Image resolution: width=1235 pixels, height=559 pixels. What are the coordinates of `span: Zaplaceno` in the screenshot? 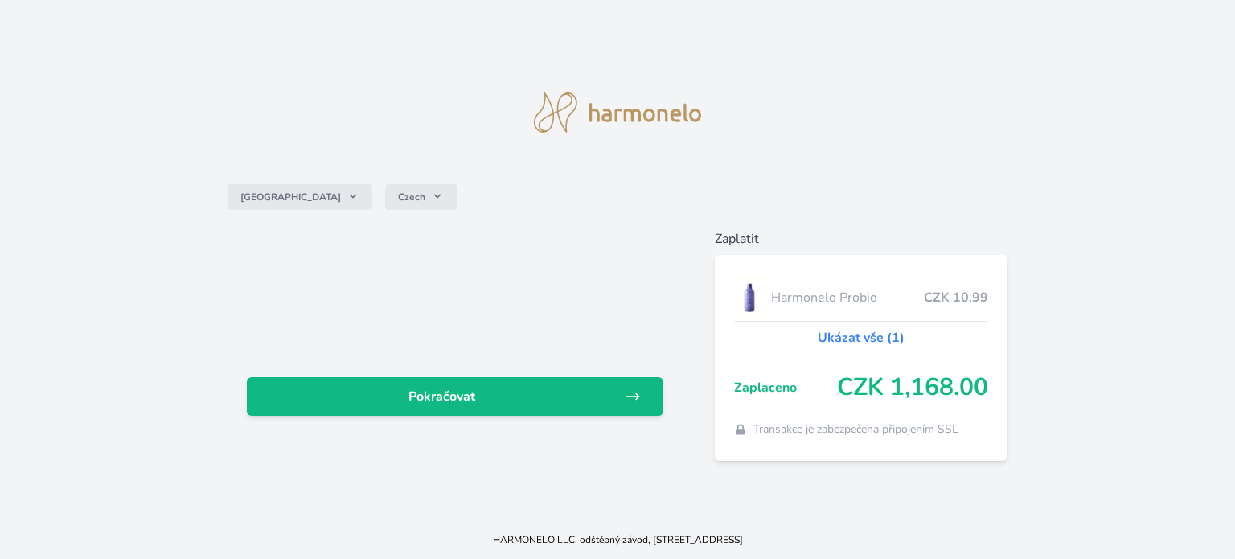 It's located at (785, 388).